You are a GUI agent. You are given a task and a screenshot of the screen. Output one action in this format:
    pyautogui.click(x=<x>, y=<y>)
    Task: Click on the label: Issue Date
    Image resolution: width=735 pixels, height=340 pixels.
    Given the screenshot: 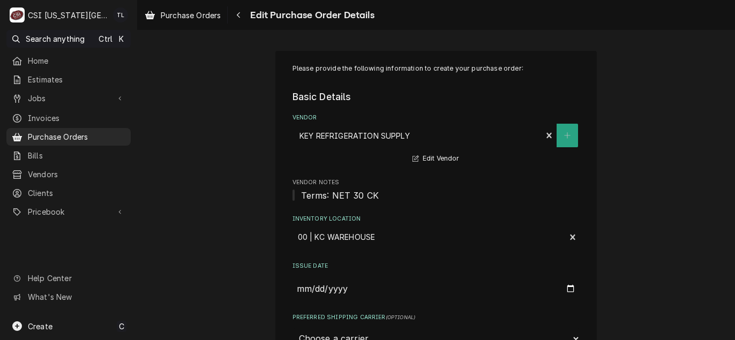 What is the action you would take?
    pyautogui.click(x=436, y=266)
    